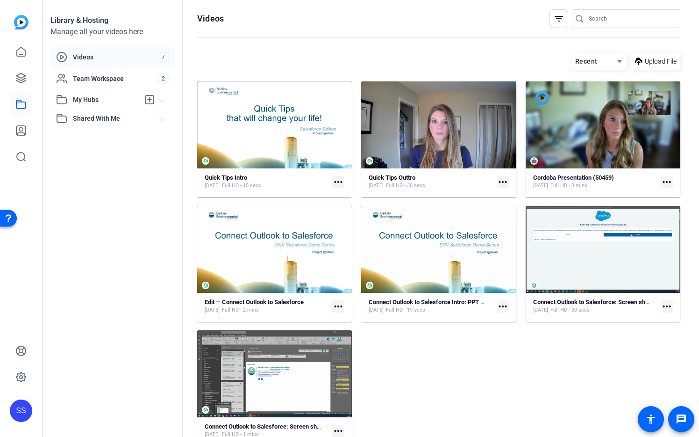 This screenshot has width=699, height=437. I want to click on span: Shared With Me, so click(116, 118).